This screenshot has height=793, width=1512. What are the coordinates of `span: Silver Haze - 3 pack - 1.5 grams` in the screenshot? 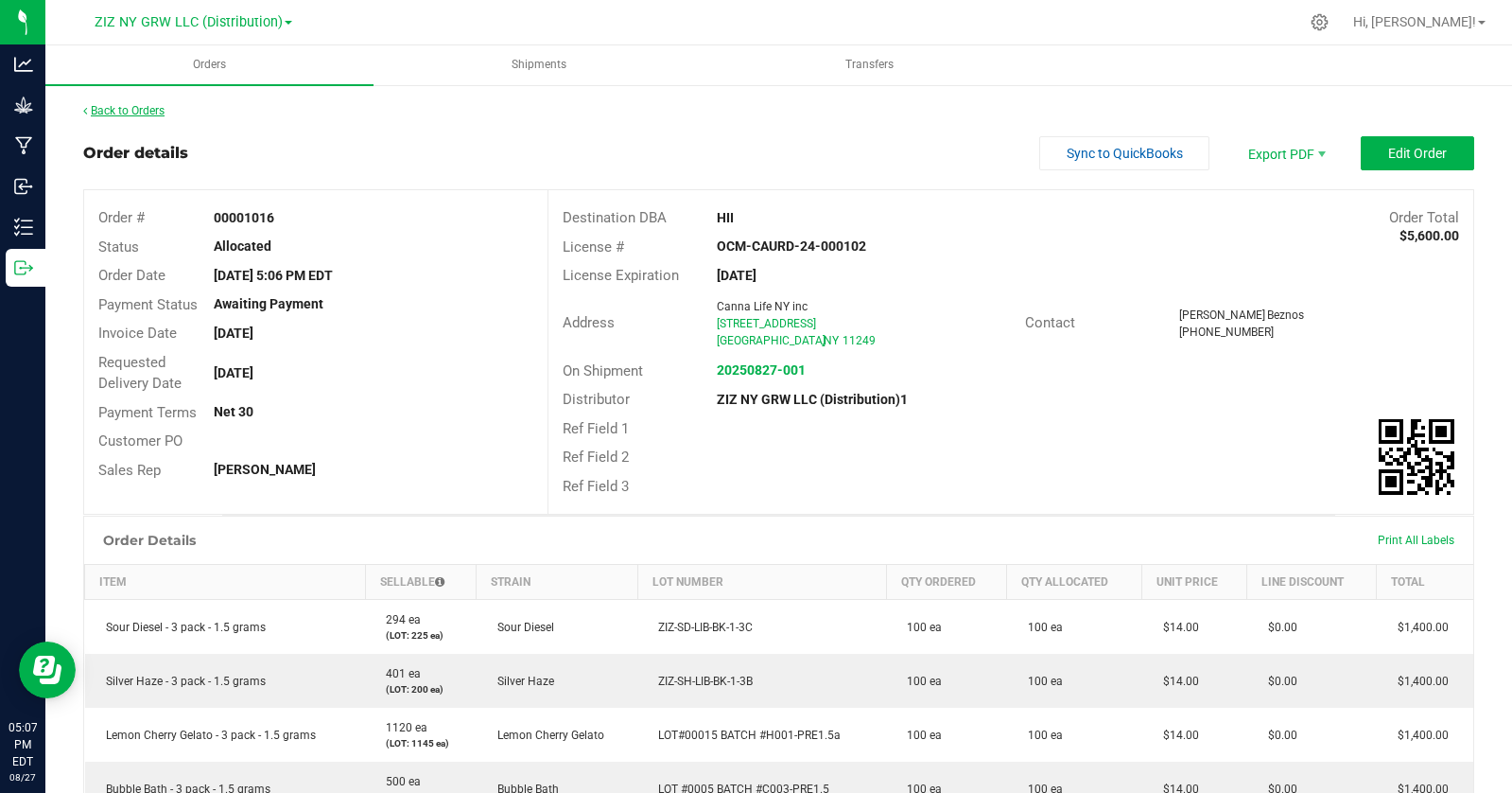 It's located at (181, 681).